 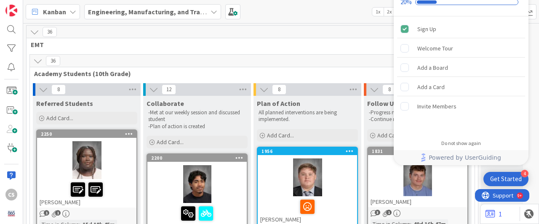 What do you see at coordinates (197, 116) in the screenshot?
I see `p: -Met at our weekly session and discussed student` at bounding box center [197, 116].